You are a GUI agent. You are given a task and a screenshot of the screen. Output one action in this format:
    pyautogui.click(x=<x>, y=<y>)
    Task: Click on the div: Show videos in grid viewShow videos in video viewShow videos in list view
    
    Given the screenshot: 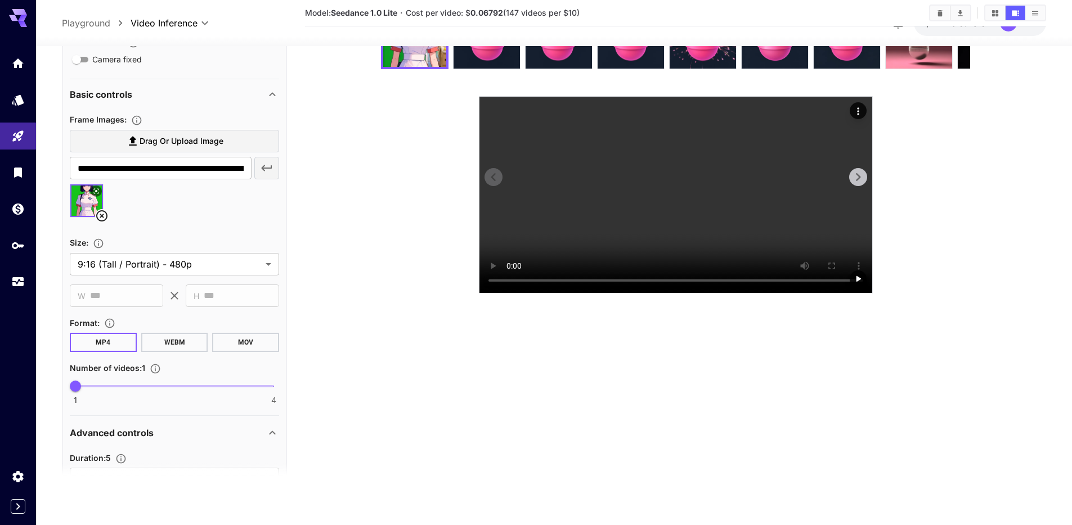 What is the action you would take?
    pyautogui.click(x=1015, y=13)
    